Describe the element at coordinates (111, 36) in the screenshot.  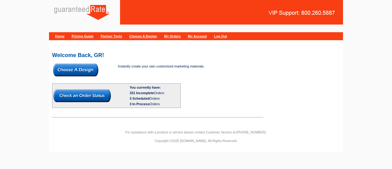
I see `a: Partner Tools` at that location.